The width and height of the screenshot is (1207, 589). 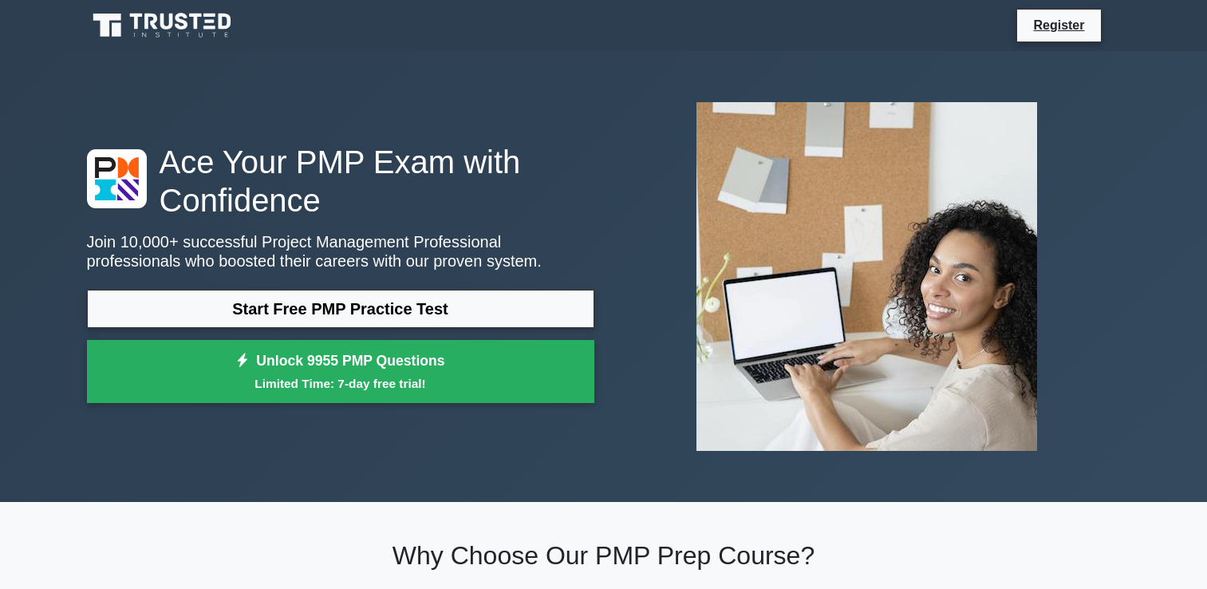 I want to click on a: Start Free PMP Practice Test, so click(x=341, y=309).